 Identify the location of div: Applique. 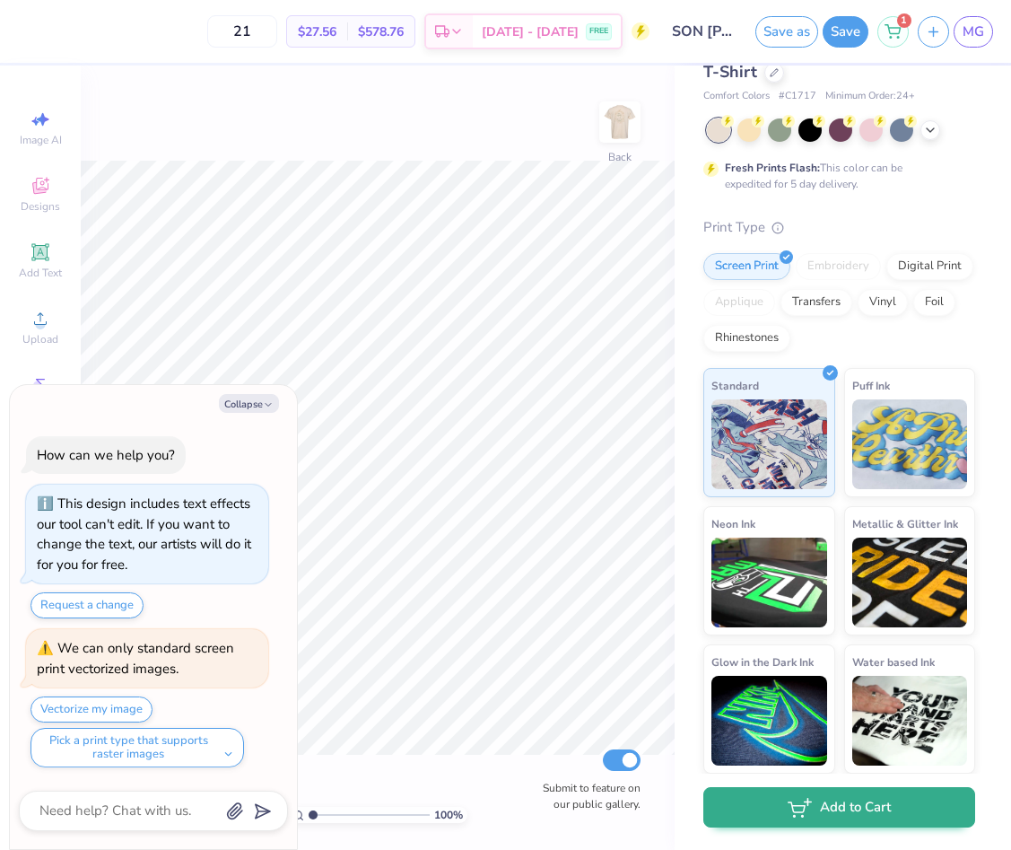
(739, 302).